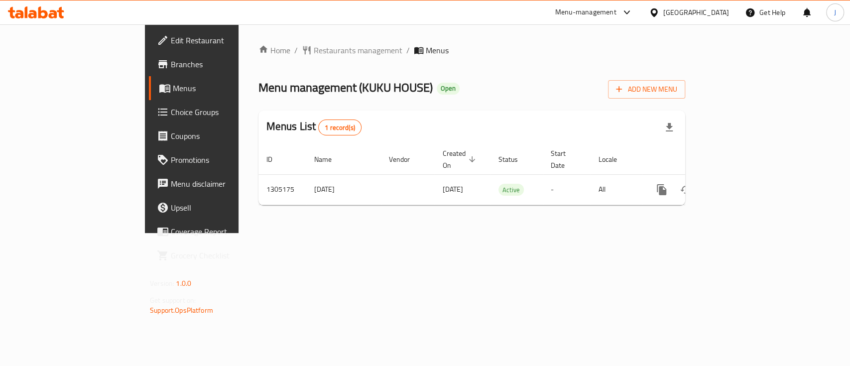 This screenshot has height=366, width=850. Describe the element at coordinates (329, 159) in the screenshot. I see `span: Name` at that location.